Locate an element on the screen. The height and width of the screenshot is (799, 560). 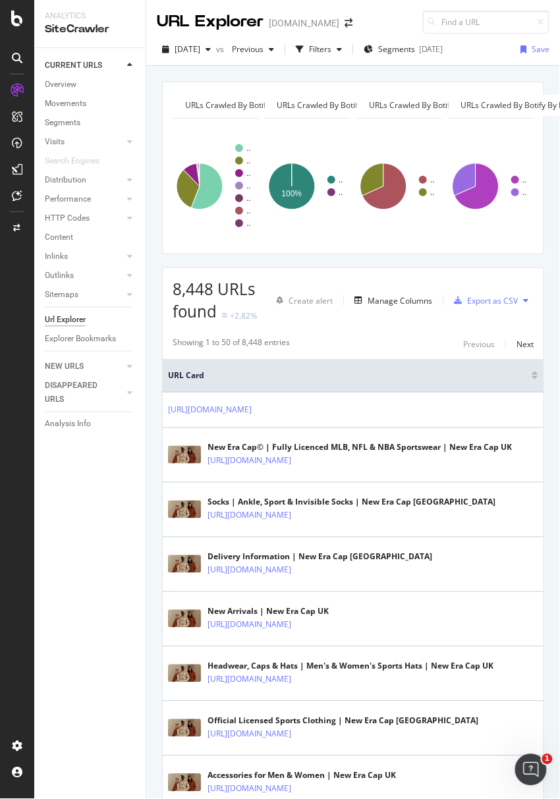
img: Equal is located at coordinates (225, 316).